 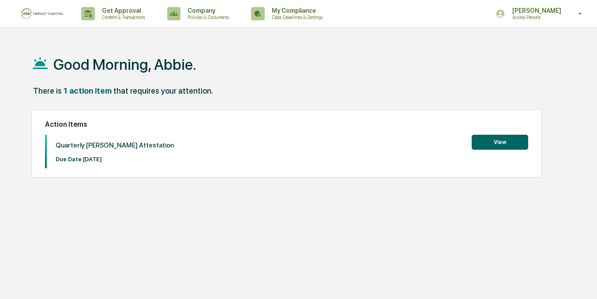 I want to click on div: 1 action item, so click(x=87, y=90).